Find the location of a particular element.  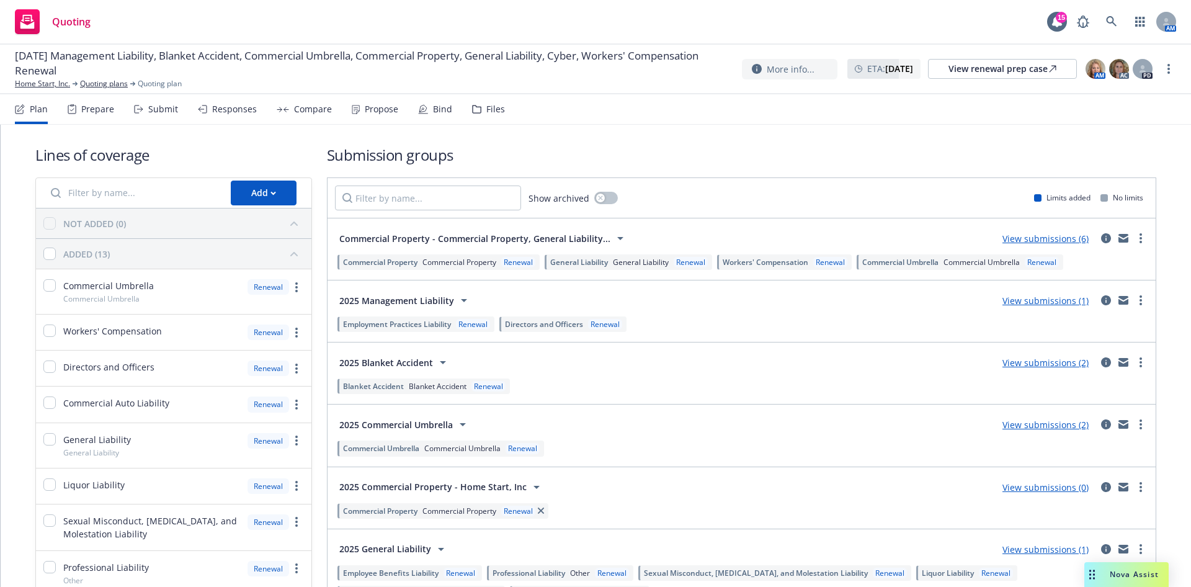

button: 2025 Management Liability is located at coordinates (405, 300).